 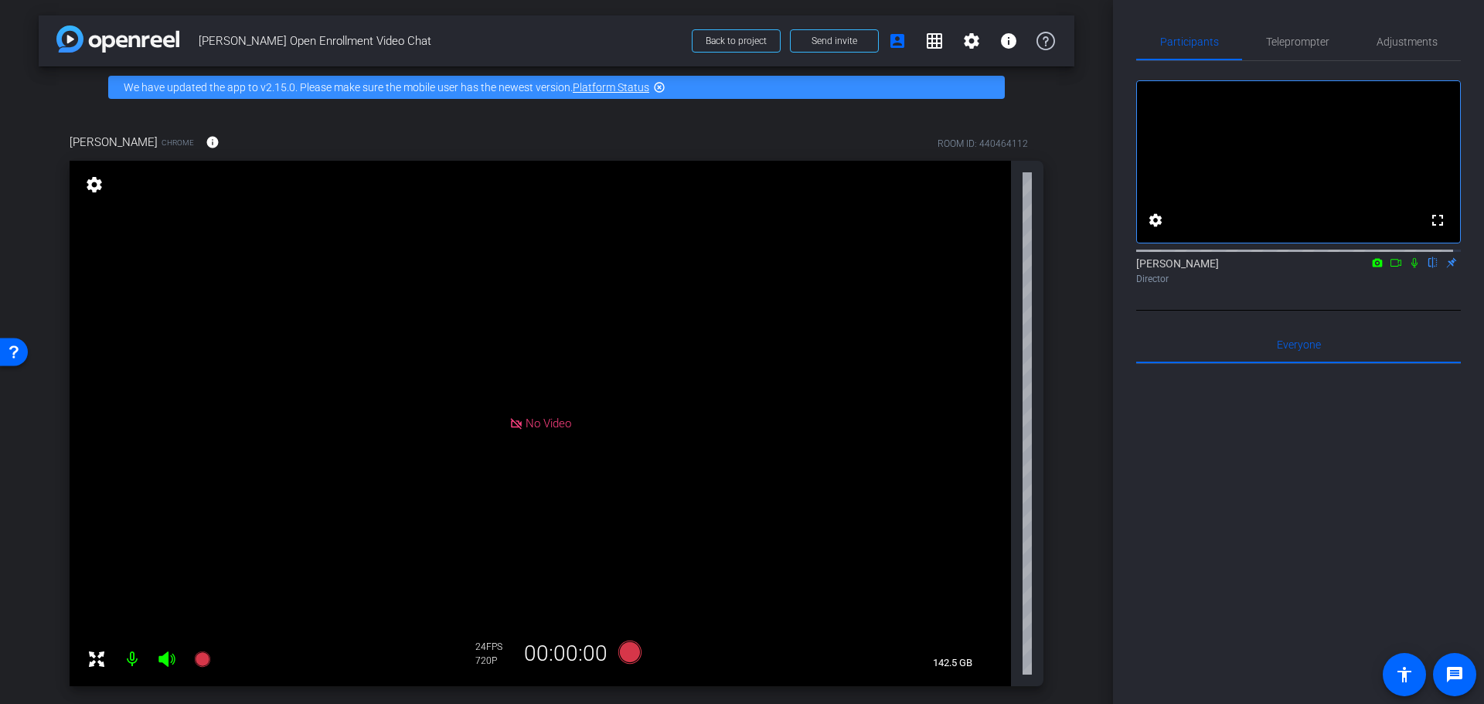 What do you see at coordinates (736, 41) in the screenshot?
I see `button: Back to project` at bounding box center [736, 41].